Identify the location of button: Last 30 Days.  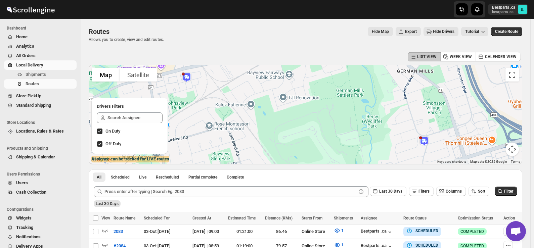
(388, 191).